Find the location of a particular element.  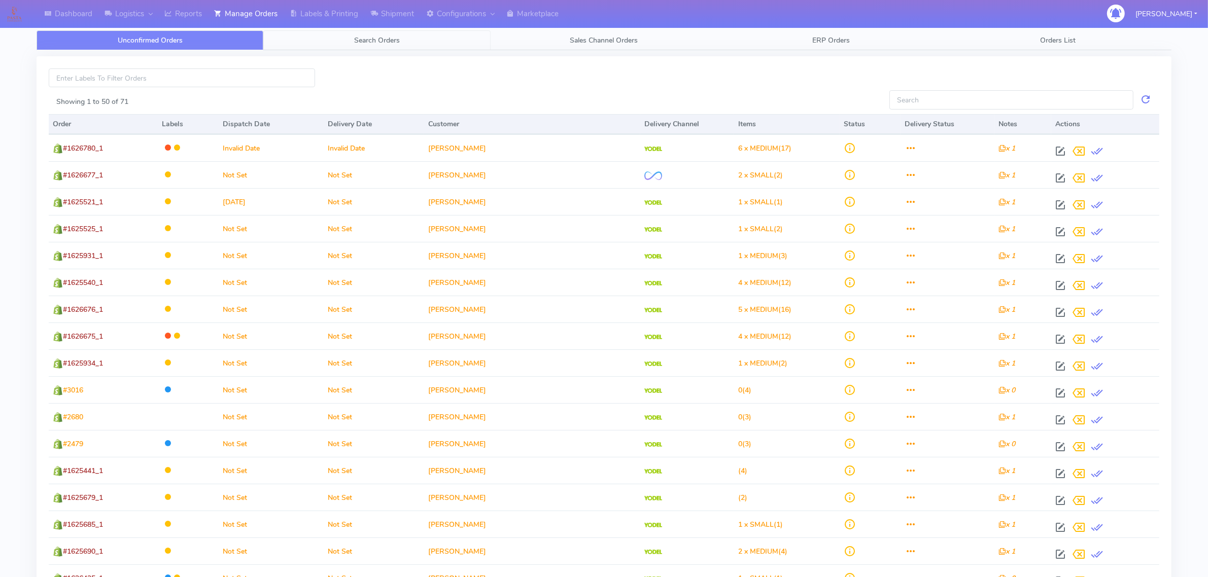

span: #1625934_1 is located at coordinates (83, 363).